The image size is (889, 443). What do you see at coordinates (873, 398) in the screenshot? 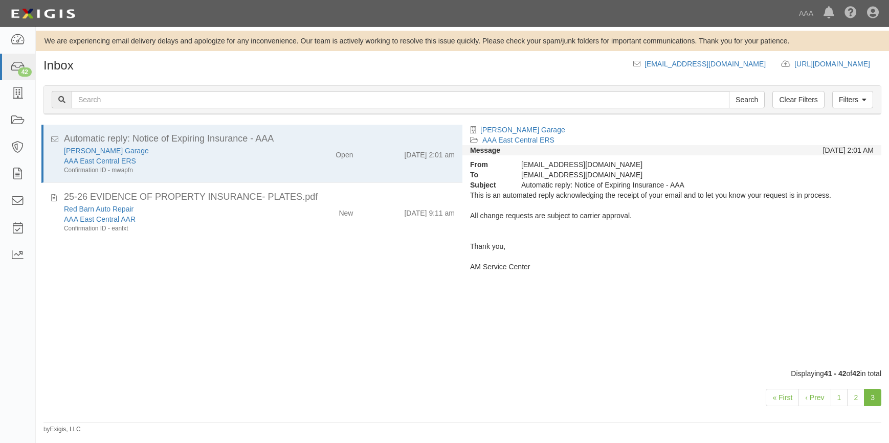
I see `a: 3` at bounding box center [873, 398].